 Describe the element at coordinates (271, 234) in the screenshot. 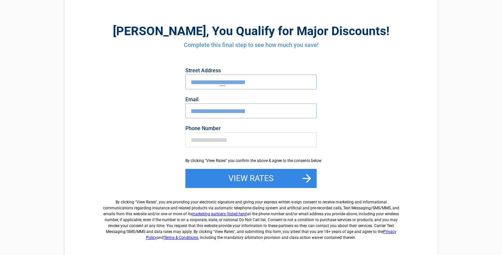

I see `a: Privacy Policy` at that location.